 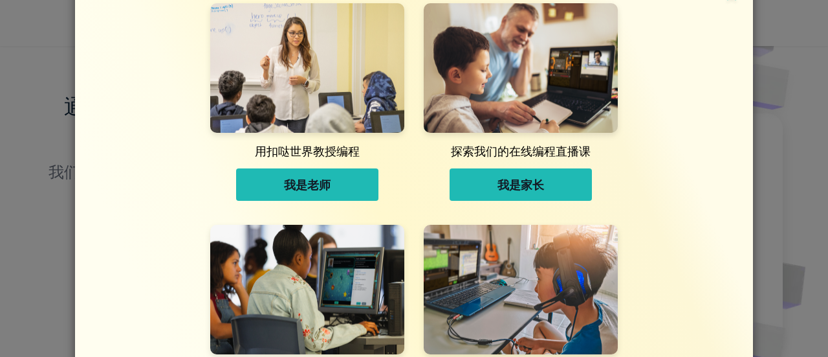 What do you see at coordinates (307, 68) in the screenshot?
I see `img: 学校/机构老师` at bounding box center [307, 68].